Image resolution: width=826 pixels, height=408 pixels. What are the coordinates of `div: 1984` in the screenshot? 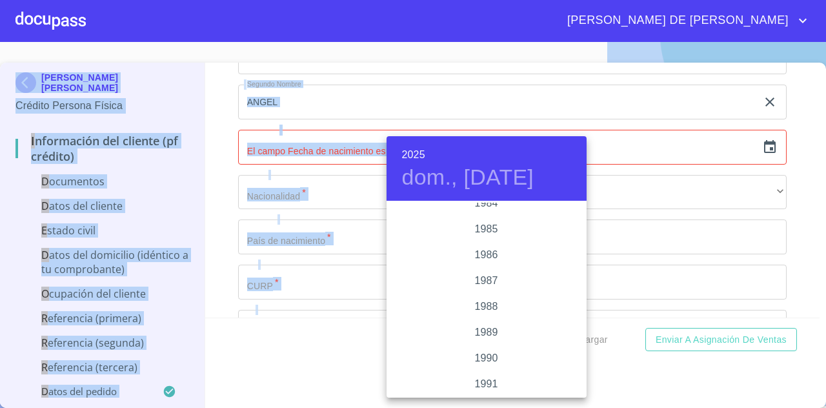 It's located at (486, 203).